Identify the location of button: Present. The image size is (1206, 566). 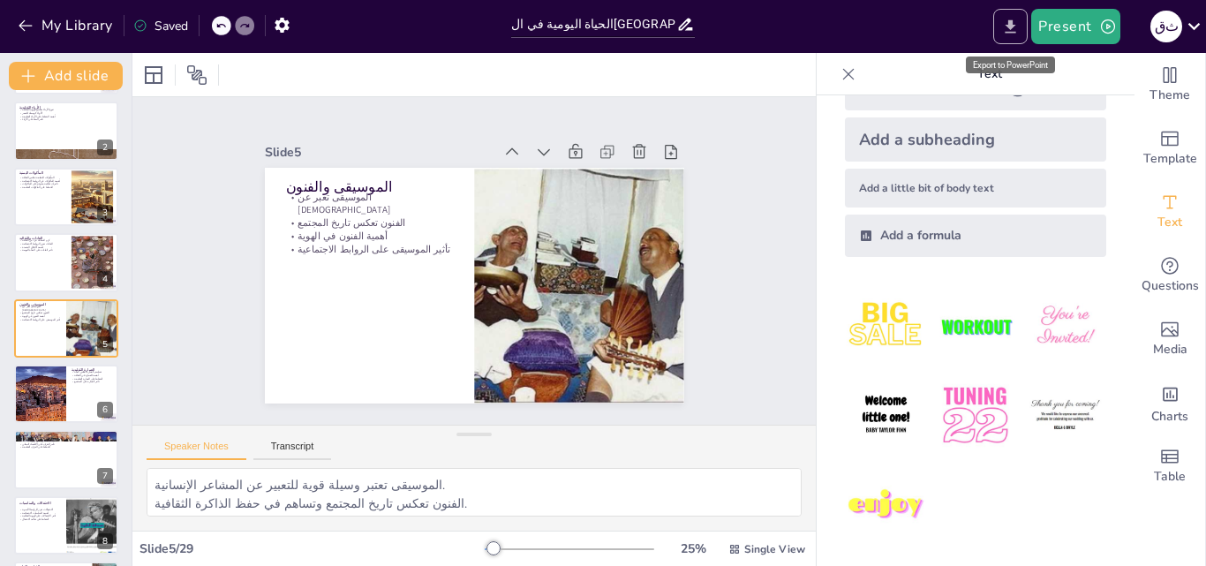
(1075, 26).